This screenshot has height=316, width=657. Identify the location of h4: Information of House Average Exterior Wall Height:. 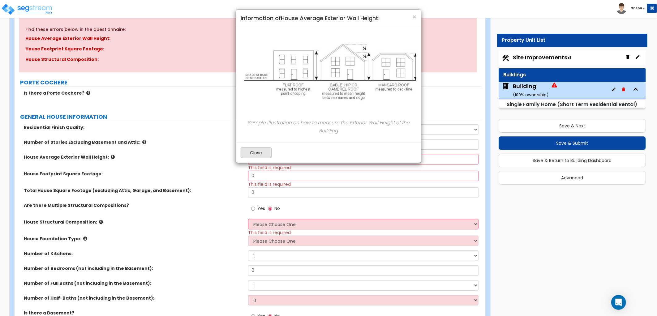
(328, 18).